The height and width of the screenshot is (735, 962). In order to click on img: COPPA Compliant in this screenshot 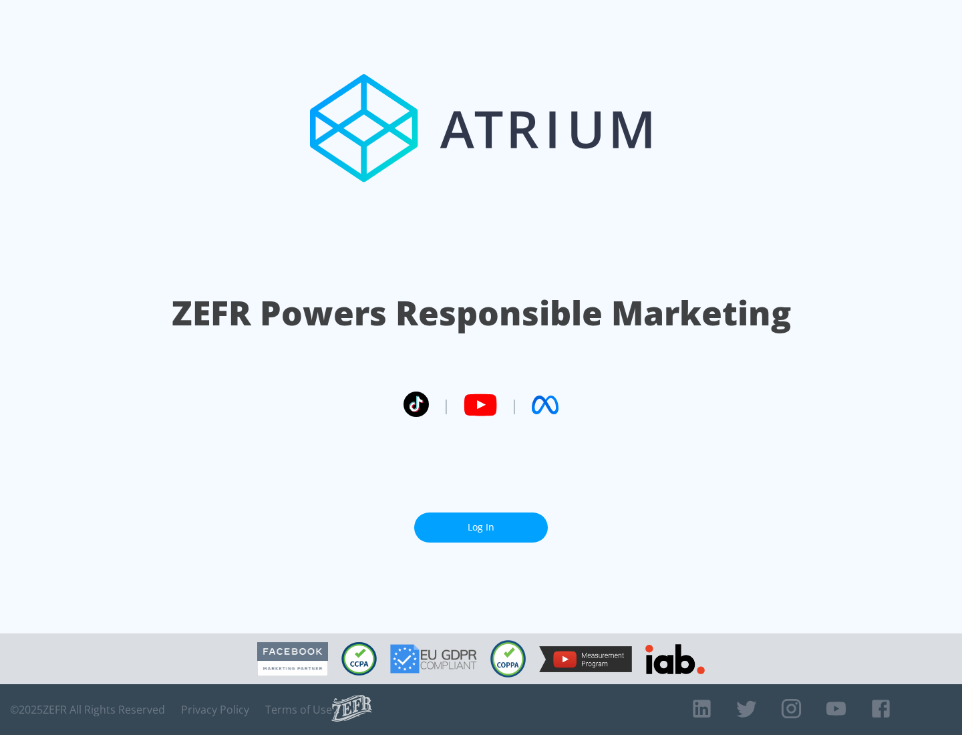, I will do `click(508, 659)`.